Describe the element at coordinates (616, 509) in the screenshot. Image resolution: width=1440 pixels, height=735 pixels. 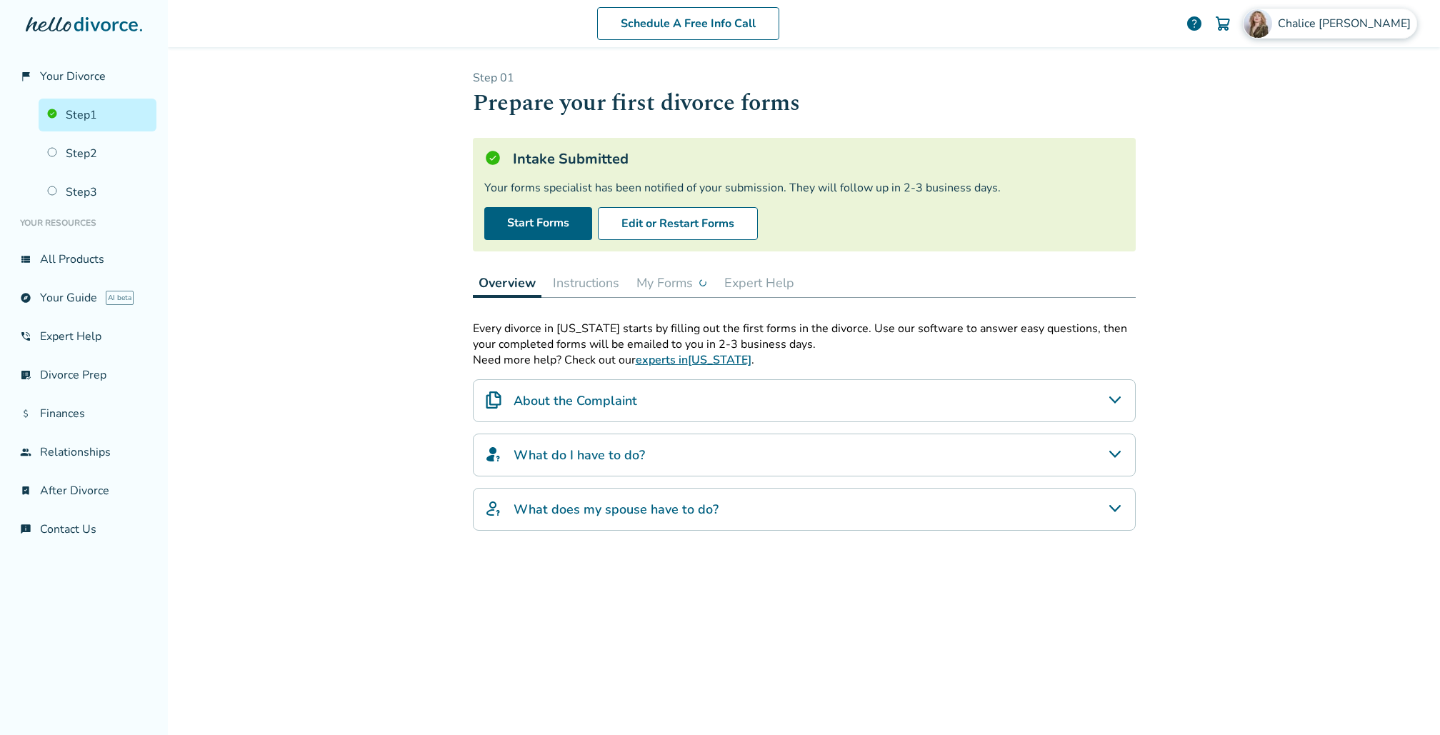
I see `h4: What does my spouse have to do?` at that location.